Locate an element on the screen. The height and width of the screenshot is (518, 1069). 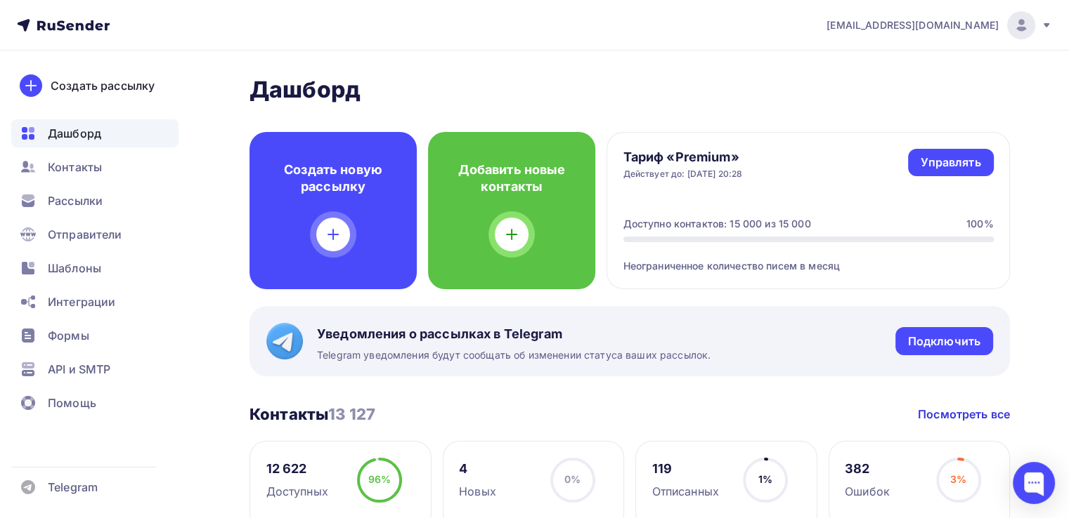
div: 4 is located at coordinates (477, 469).